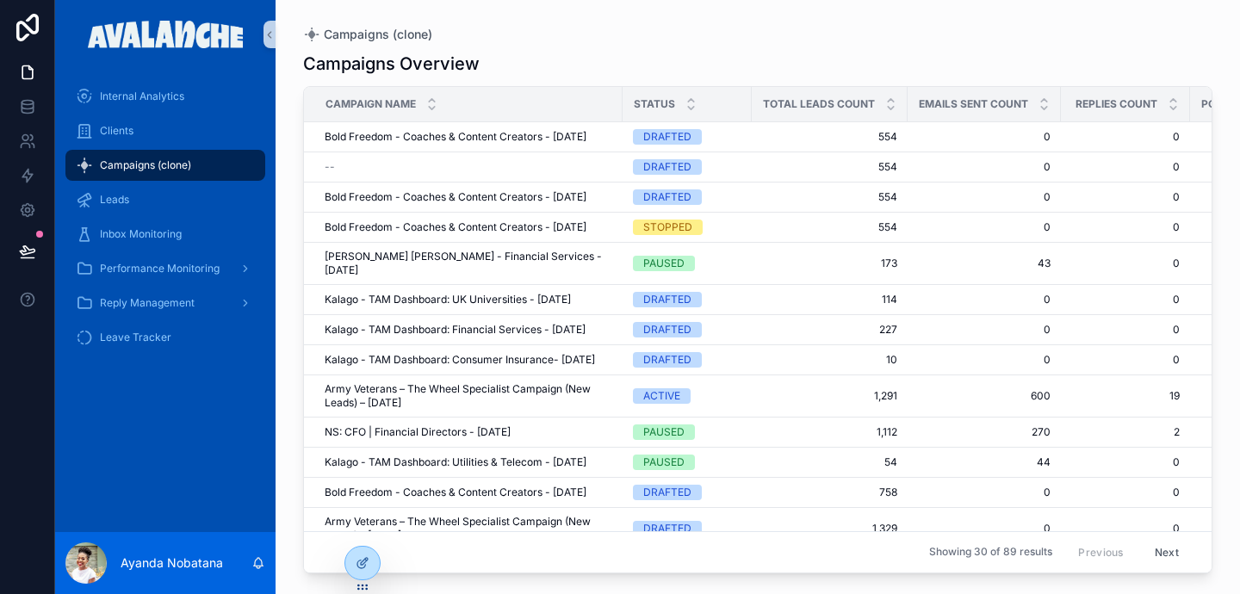 This screenshot has height=594, width=1240. Describe the element at coordinates (159, 269) in the screenshot. I see `span: Performance Monitoring` at that location.